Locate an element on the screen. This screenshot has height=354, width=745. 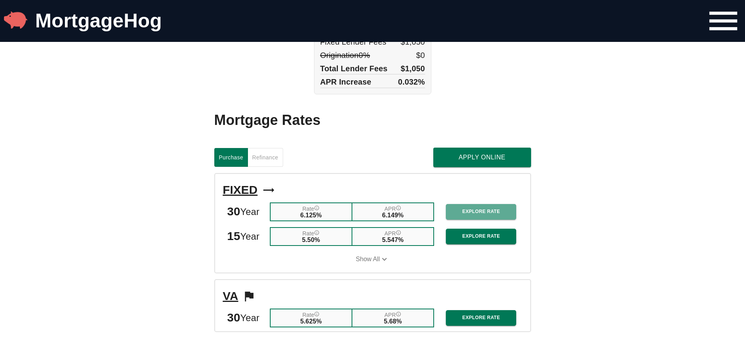
button: Show All is located at coordinates (373, 259).